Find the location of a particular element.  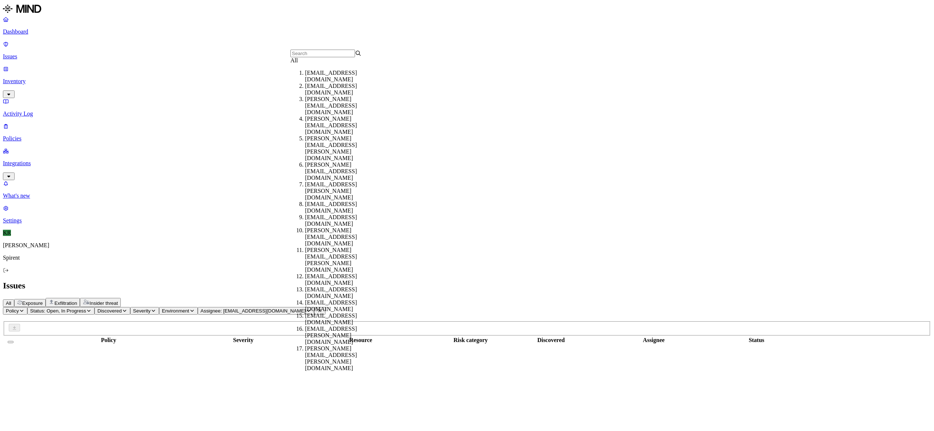

a: Activity Log is located at coordinates (467, 108).